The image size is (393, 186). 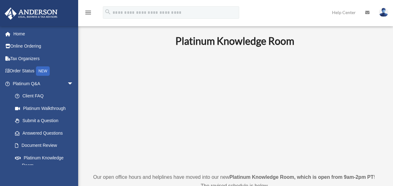 I want to click on img: User Pic, so click(x=384, y=12).